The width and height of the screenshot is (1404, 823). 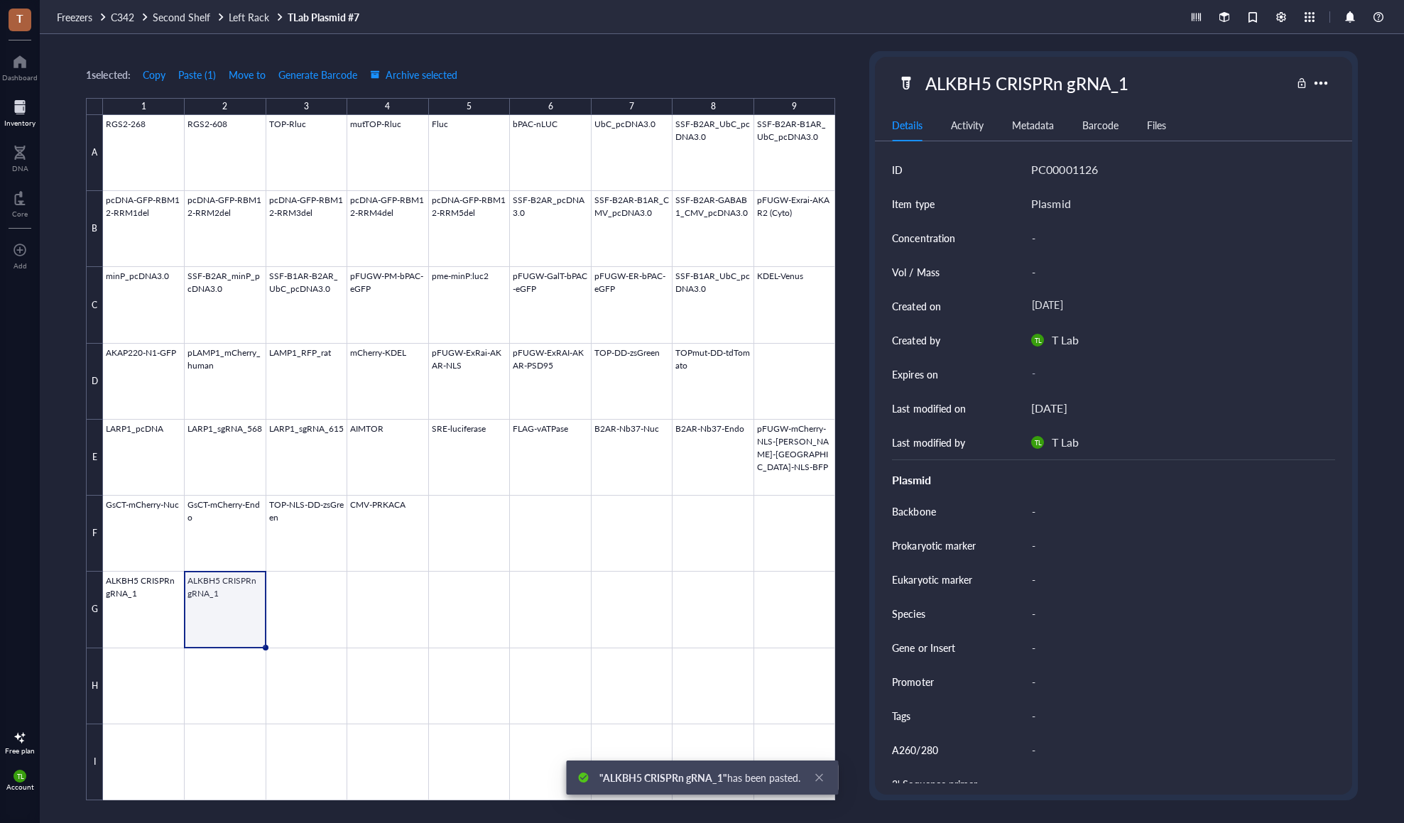 What do you see at coordinates (20, 214) in the screenshot?
I see `div: Core` at bounding box center [20, 214].